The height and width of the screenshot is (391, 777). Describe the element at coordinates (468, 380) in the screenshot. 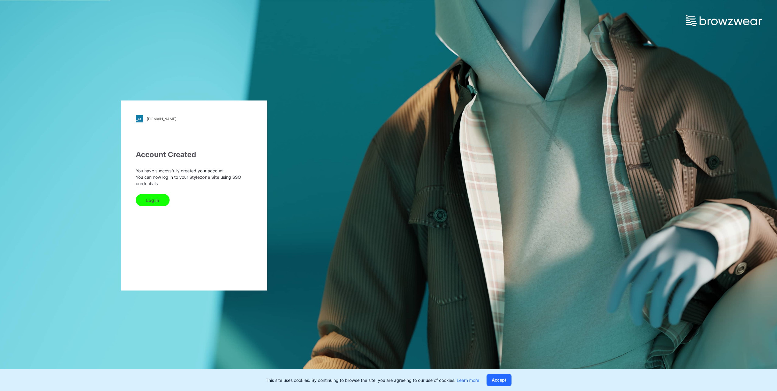

I see `a: Learn more` at that location.